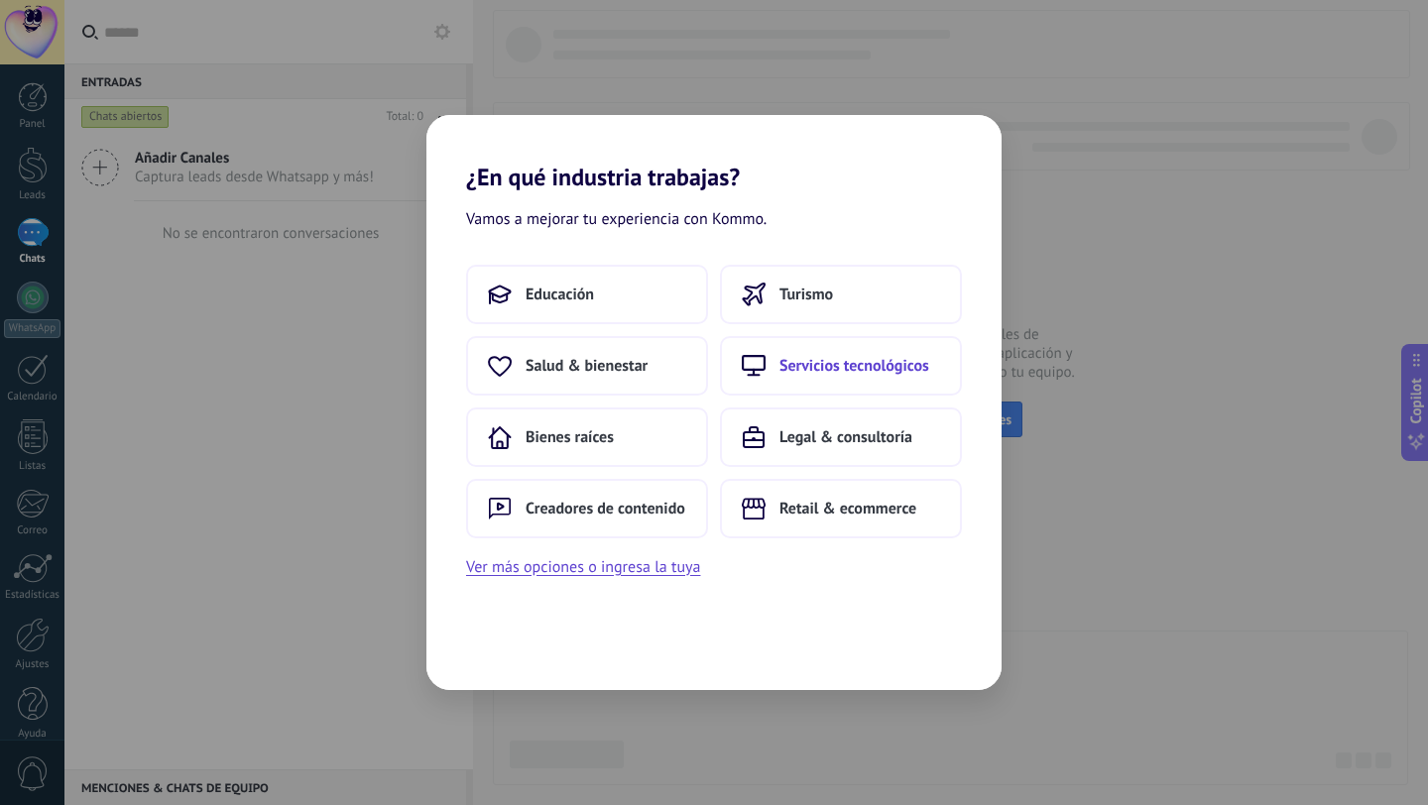  What do you see at coordinates (587, 509) in the screenshot?
I see `button: Creadores de contenido` at bounding box center [587, 509].